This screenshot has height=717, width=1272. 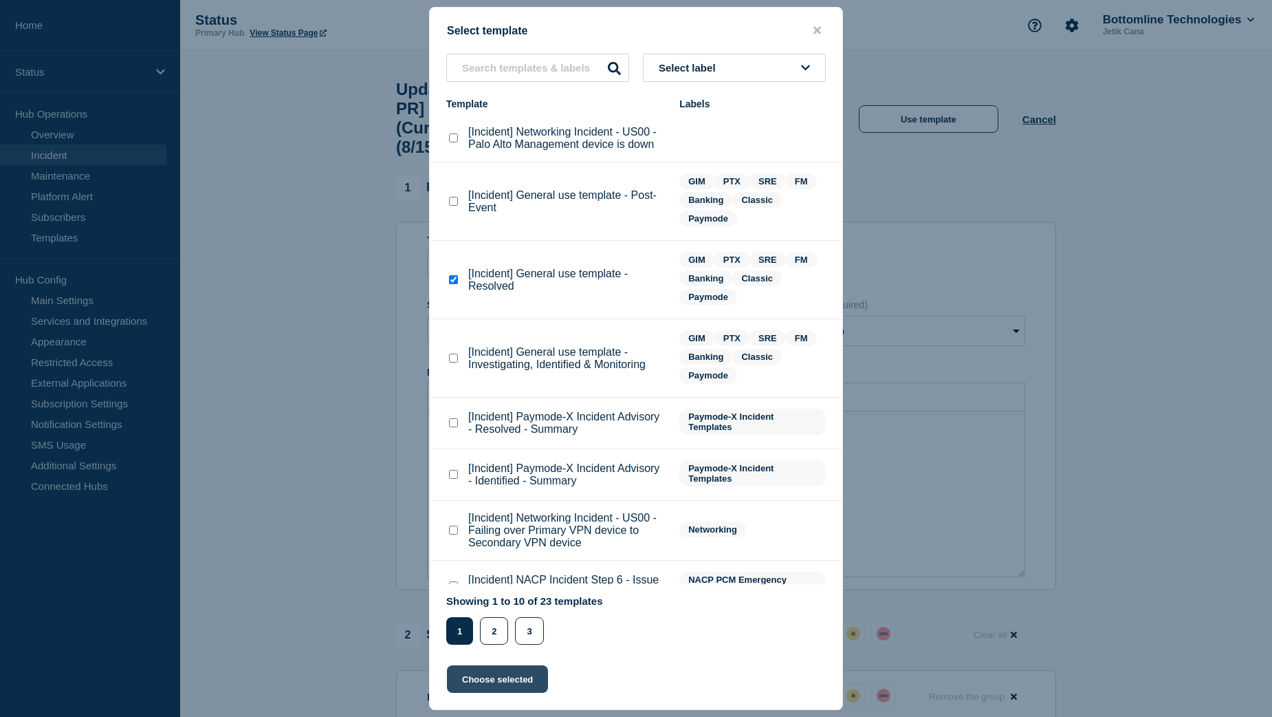 What do you see at coordinates (567, 586) in the screenshot?
I see `p: [Incident] NACP Incident Step 6 - Issue Resolved & Closed` at bounding box center [567, 586].